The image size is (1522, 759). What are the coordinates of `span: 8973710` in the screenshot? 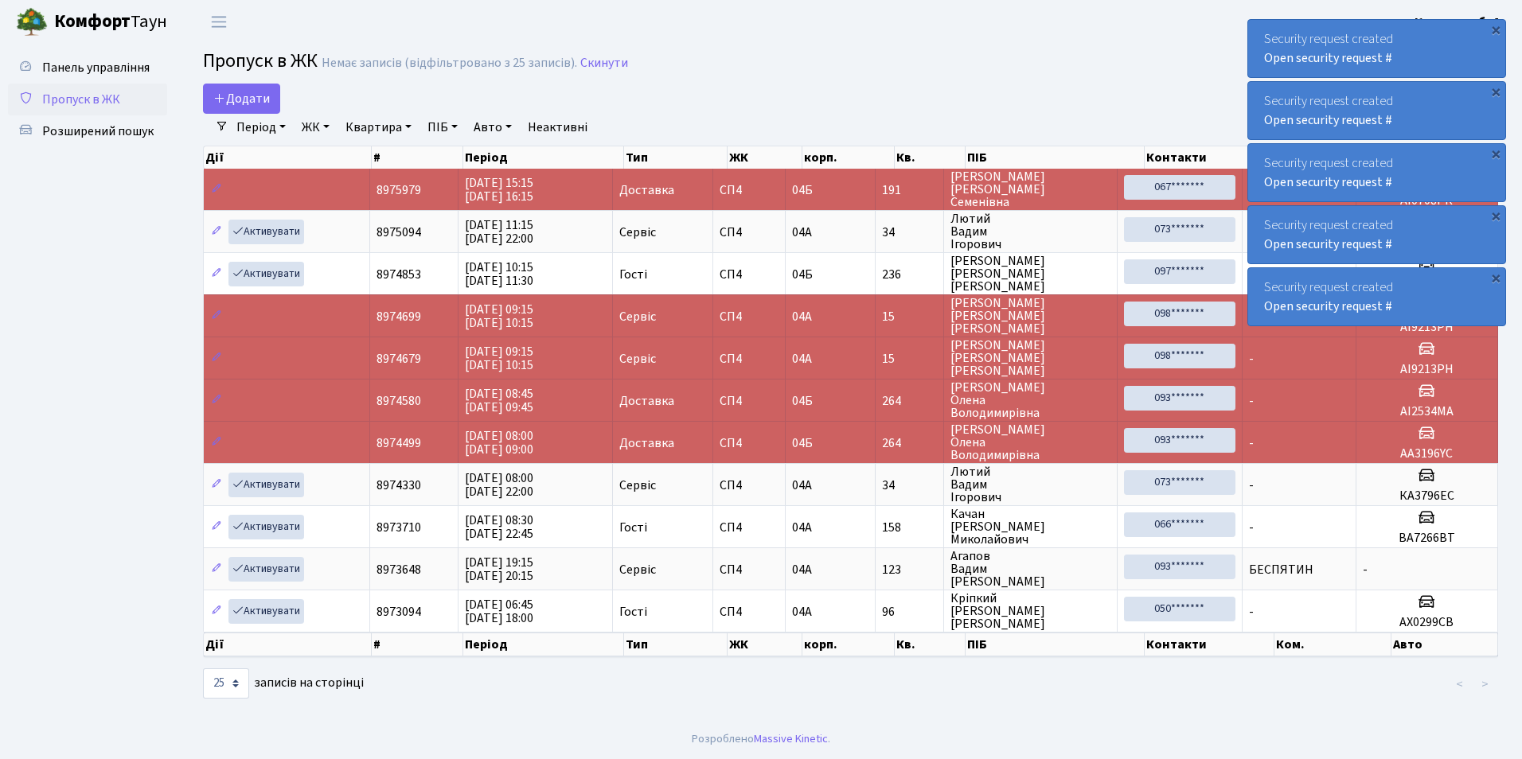 It's located at (399, 528).